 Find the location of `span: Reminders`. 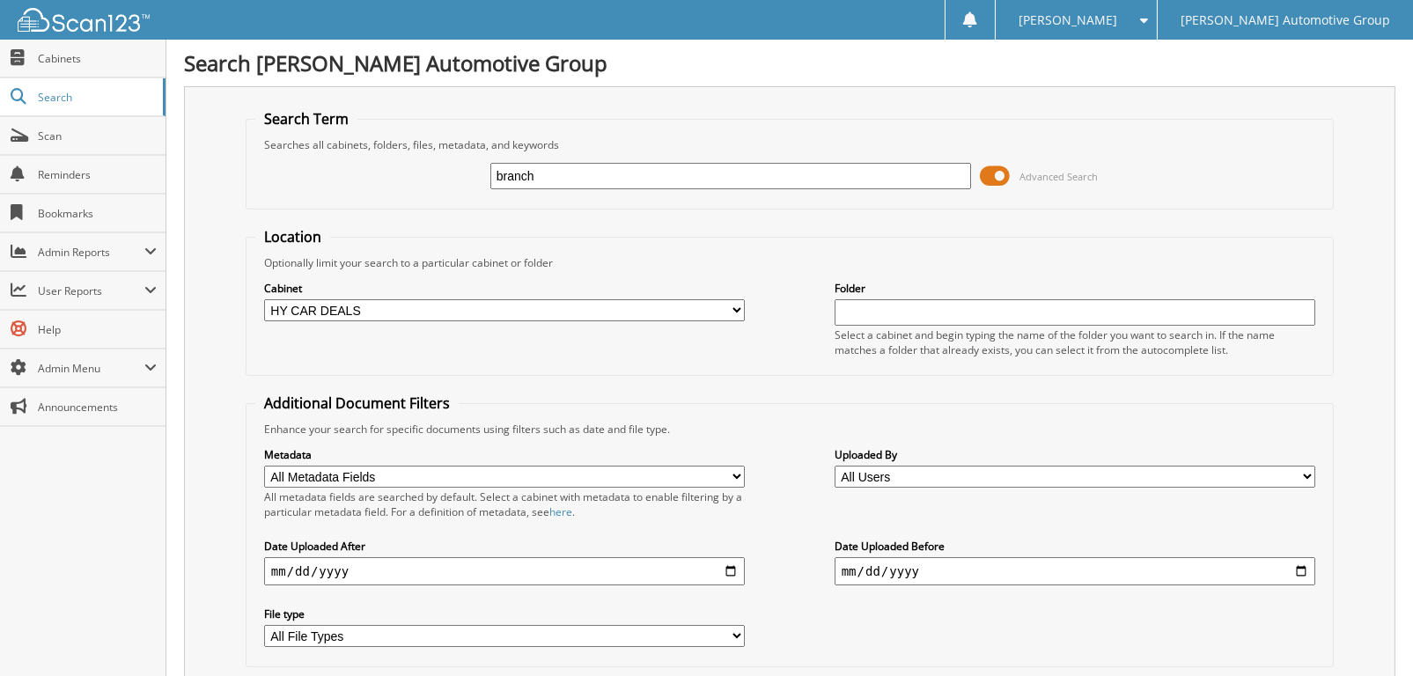

span: Reminders is located at coordinates (97, 174).